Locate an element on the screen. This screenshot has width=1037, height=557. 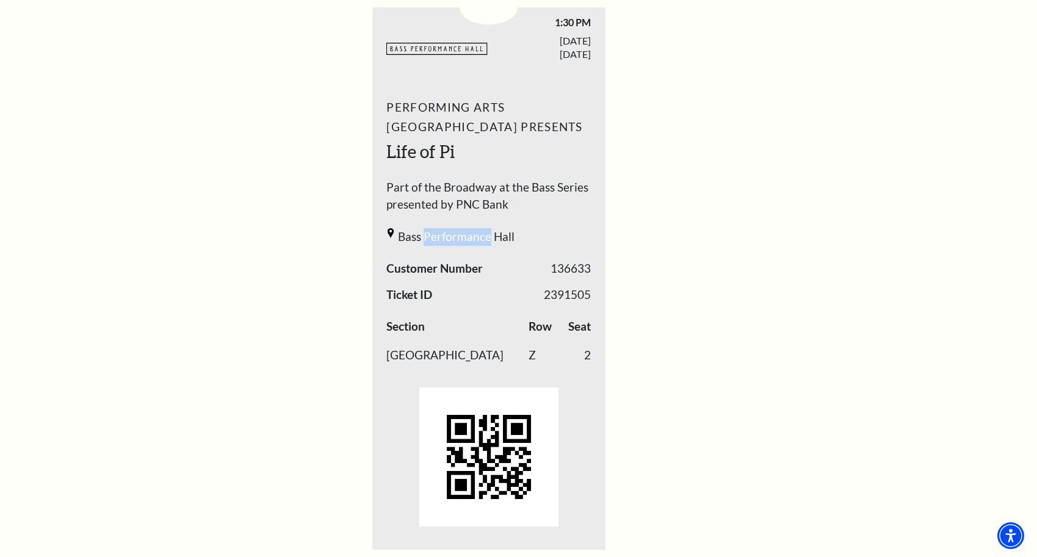
span: Part of the Broadway at the Bass Series presented by PNC Bank is located at coordinates (488, 199).